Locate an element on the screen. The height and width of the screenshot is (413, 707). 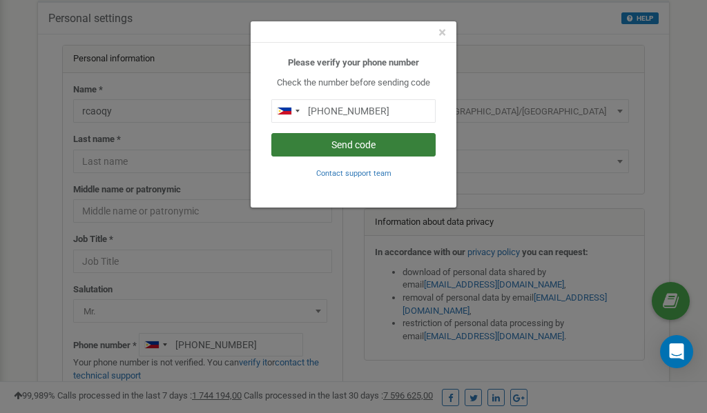
button: Send code is located at coordinates (353, 145).